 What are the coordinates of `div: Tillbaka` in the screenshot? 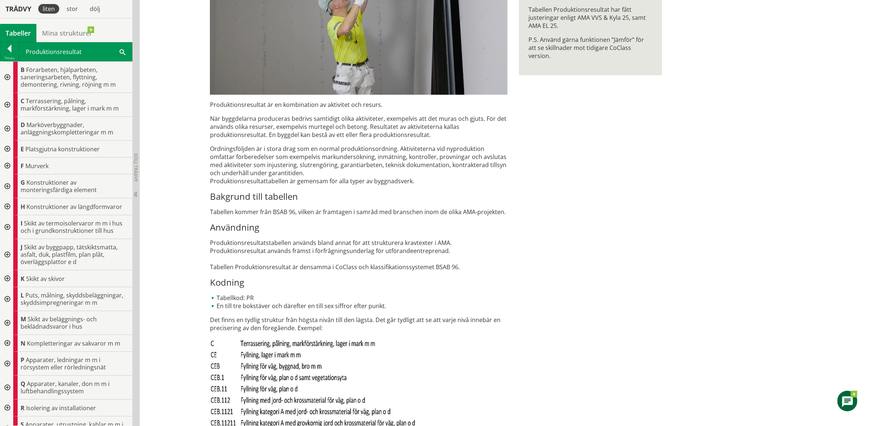 It's located at (10, 58).